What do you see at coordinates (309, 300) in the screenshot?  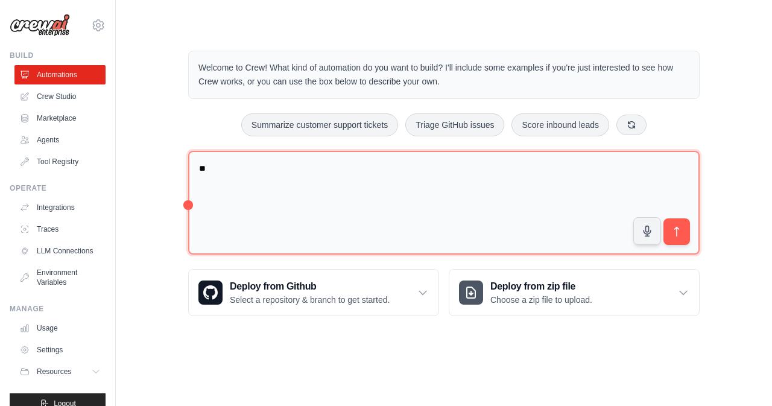 I see `p: Select a repository & branch to get started.` at bounding box center [309, 300].